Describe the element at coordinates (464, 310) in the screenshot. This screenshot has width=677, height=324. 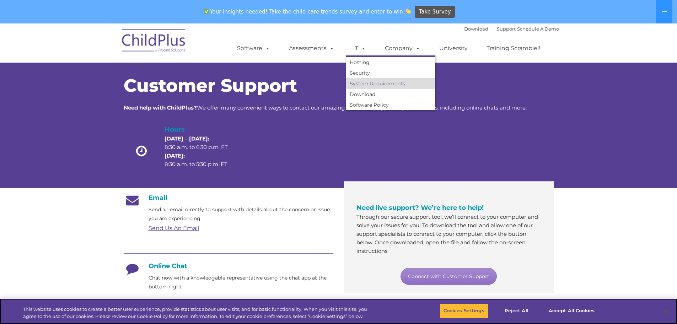
I see `button: Cookies Settings` at that location.